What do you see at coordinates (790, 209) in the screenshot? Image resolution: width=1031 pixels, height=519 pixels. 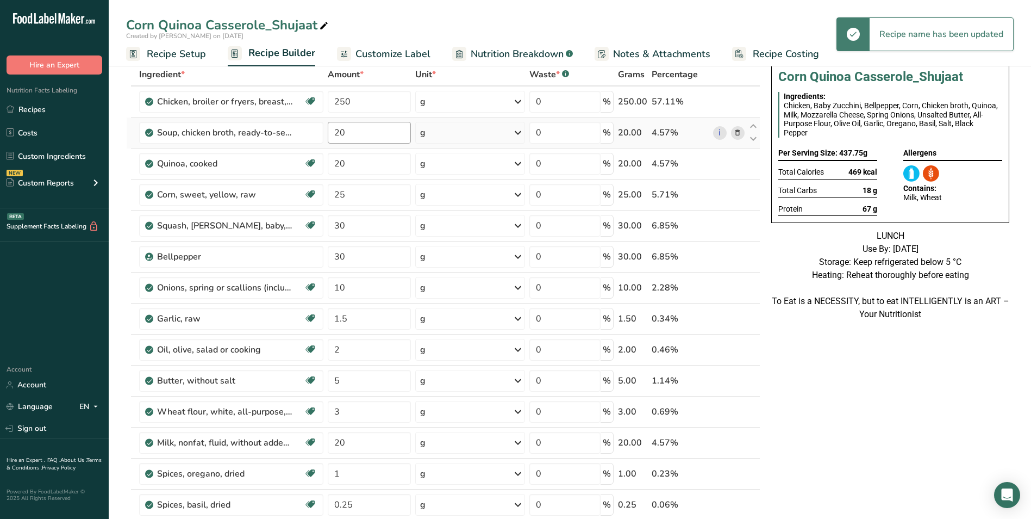 I see `span: Protein` at bounding box center [790, 209].